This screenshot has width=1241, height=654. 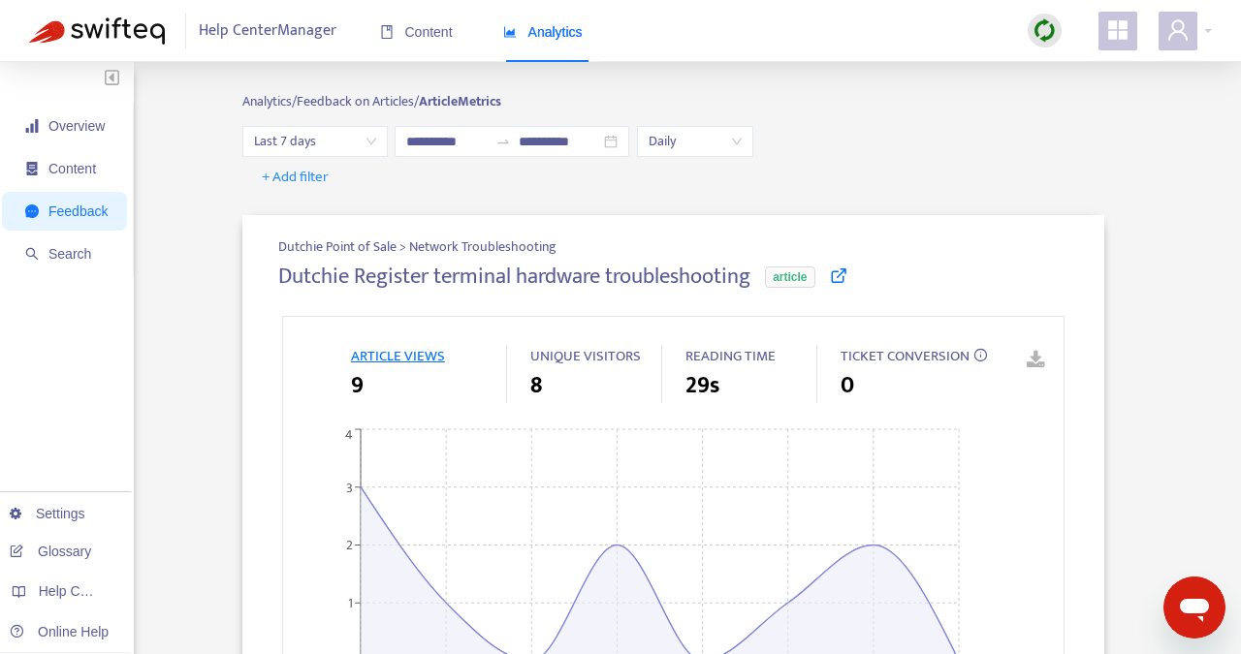 What do you see at coordinates (349, 546) in the screenshot?
I see `tspan: 2` at bounding box center [349, 546].